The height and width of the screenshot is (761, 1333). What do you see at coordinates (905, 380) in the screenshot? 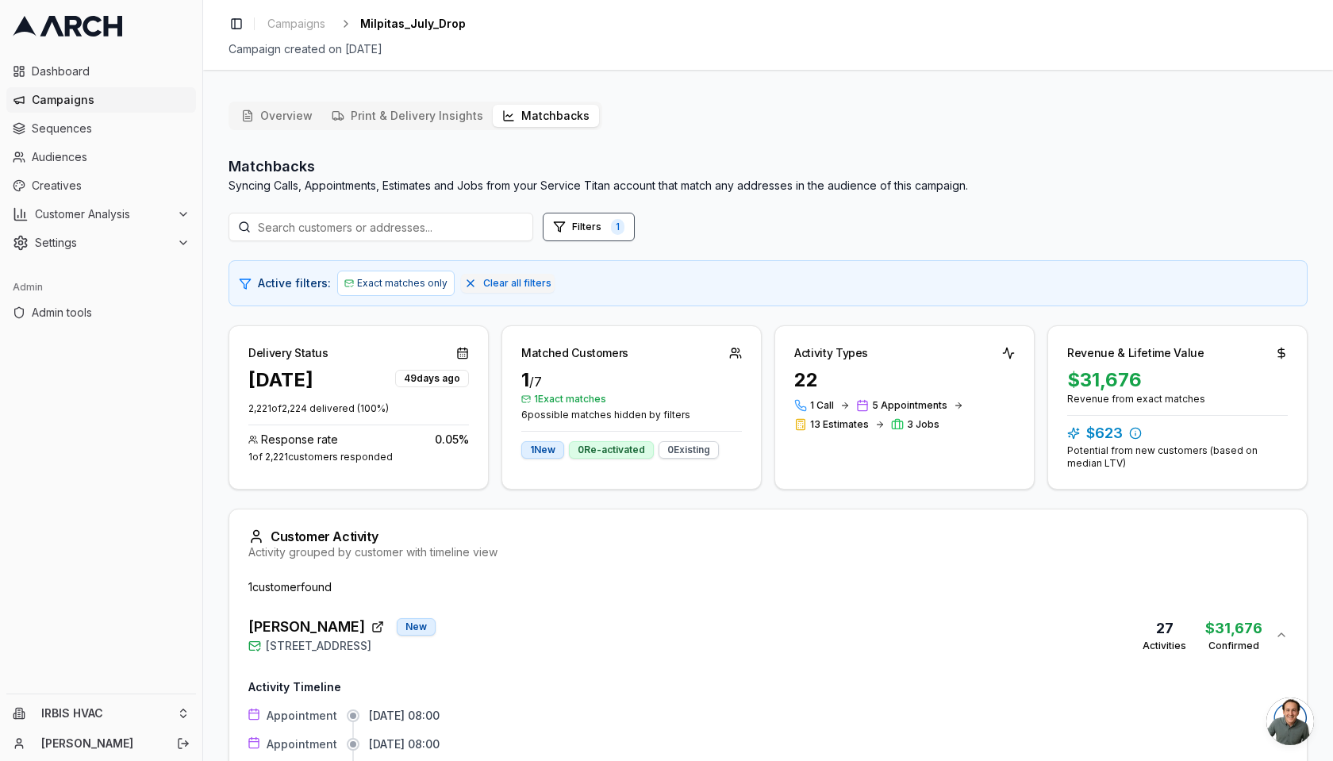
I see `div: 22` at bounding box center [905, 380].